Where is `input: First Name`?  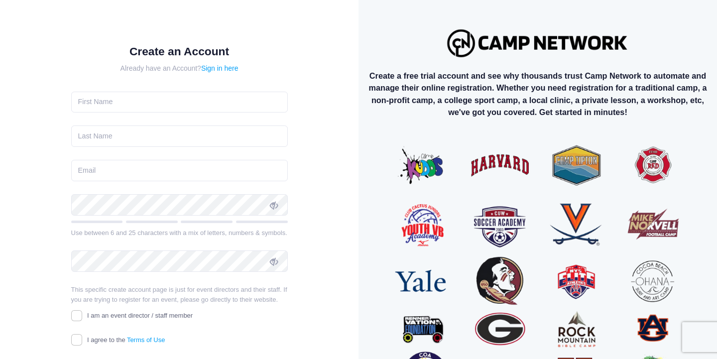 input: First Name is located at coordinates (179, 102).